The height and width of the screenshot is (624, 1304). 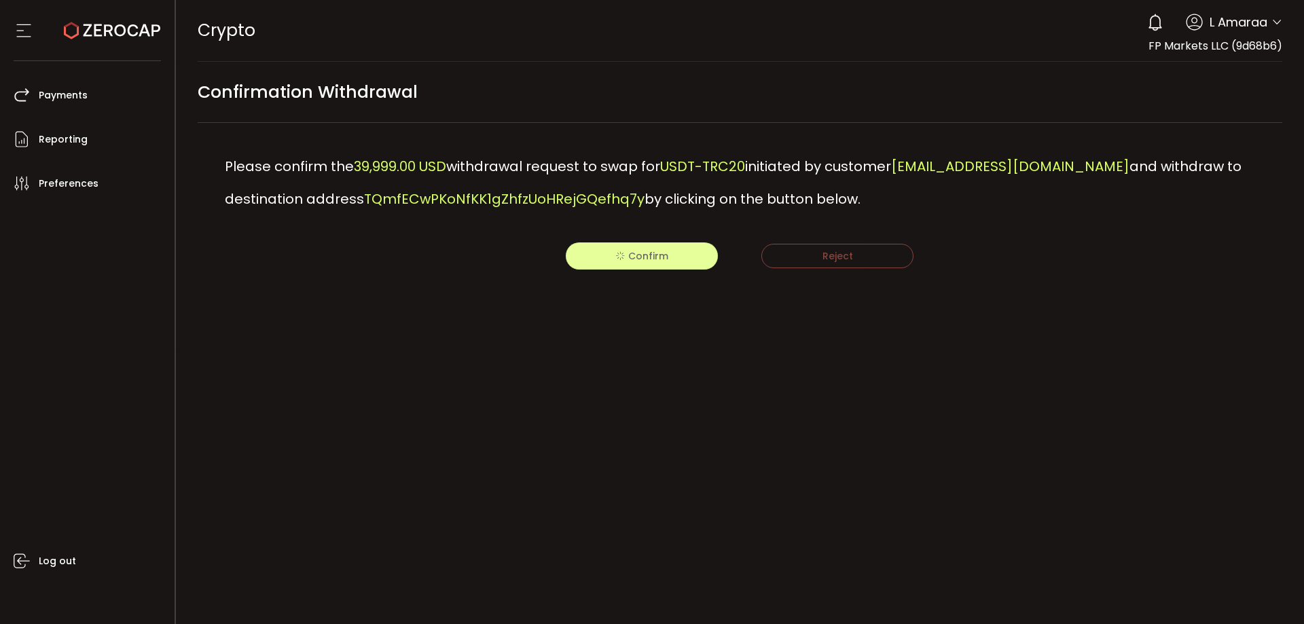 I want to click on span: FP Markets LLC (9d68b6), so click(x=1215, y=45).